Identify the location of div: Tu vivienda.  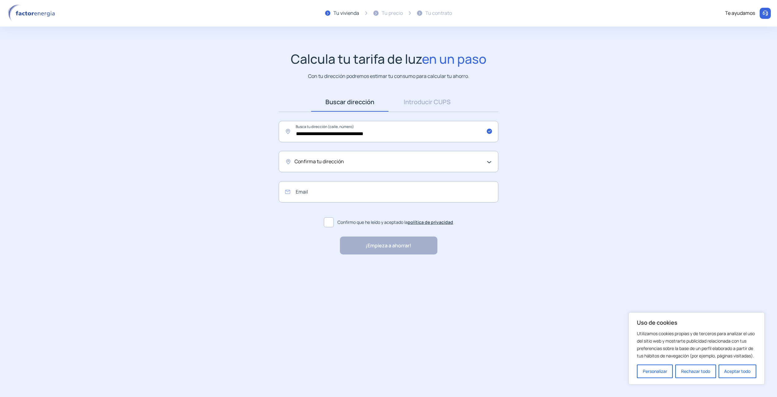
(346, 13).